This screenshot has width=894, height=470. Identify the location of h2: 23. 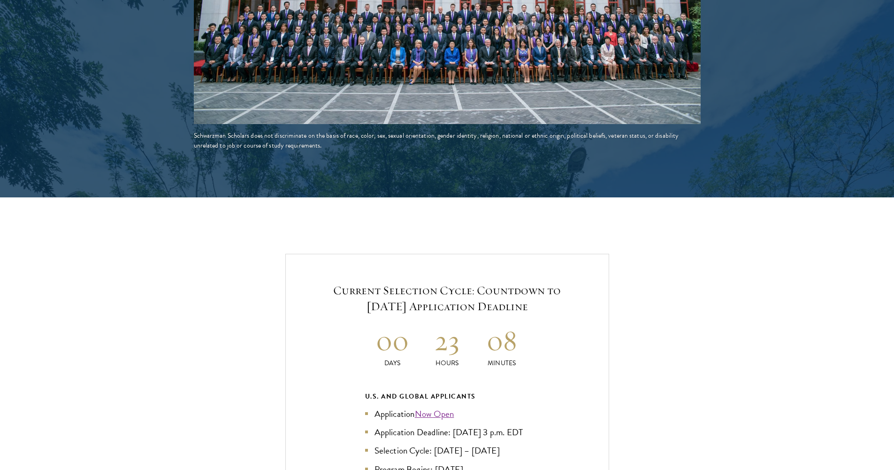
(447, 340).